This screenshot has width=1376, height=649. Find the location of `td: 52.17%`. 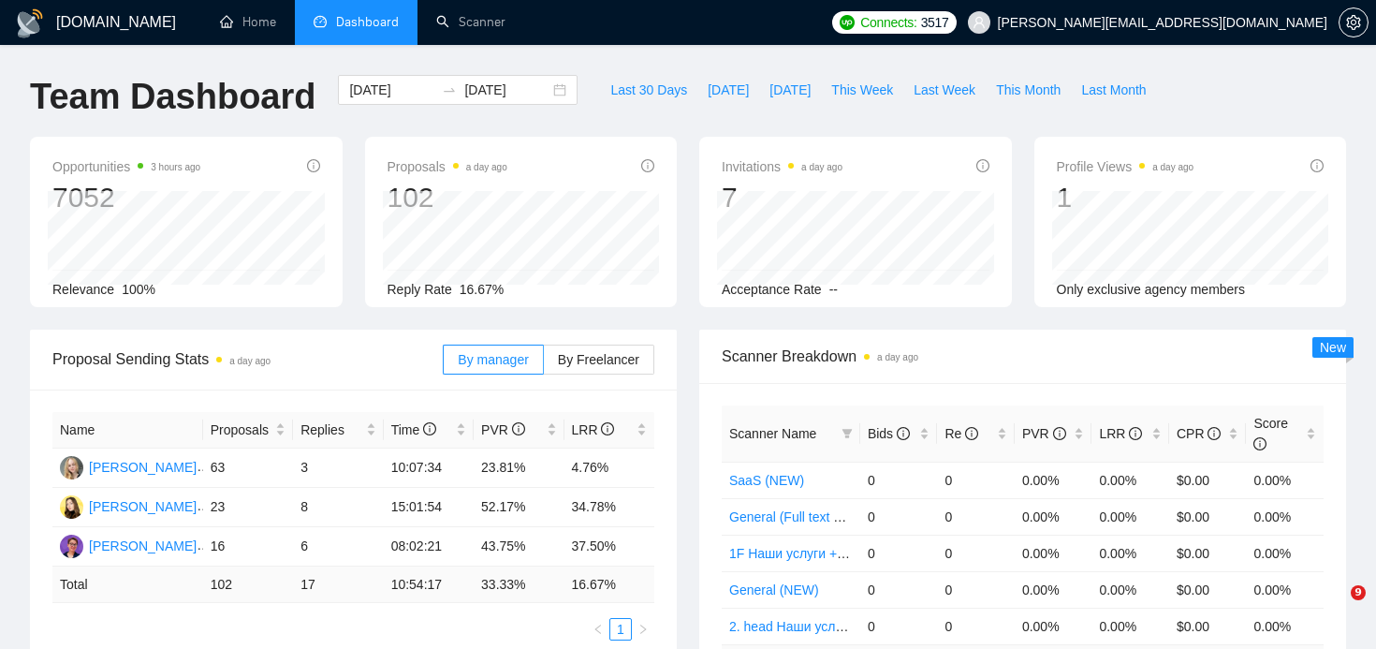

td: 52.17% is located at coordinates (518, 507).